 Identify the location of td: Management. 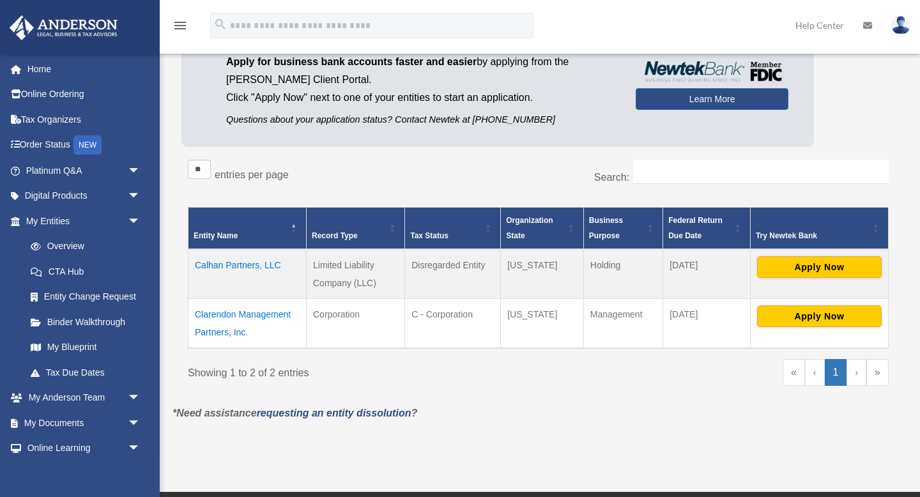
(623, 323).